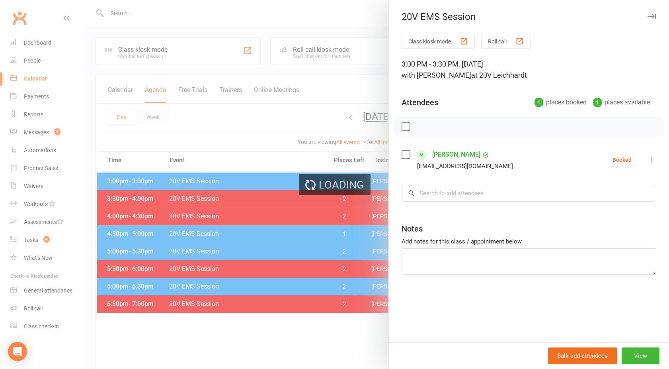 Image resolution: width=669 pixels, height=369 pixels. Describe the element at coordinates (583, 356) in the screenshot. I see `button: Bulk add attendees` at that location.